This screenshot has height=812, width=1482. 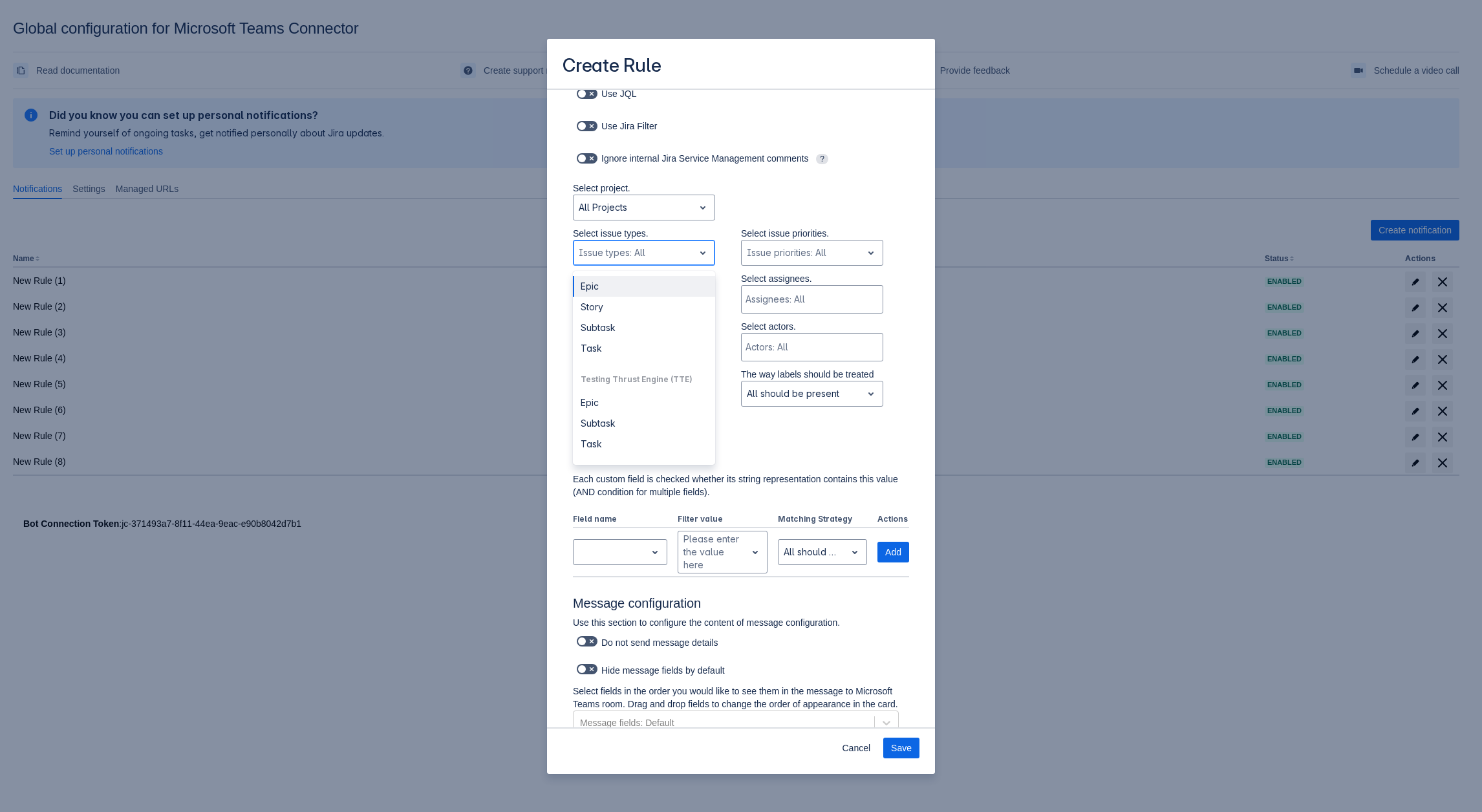 I want to click on div: Testing Thrust Engine (TTE), so click(x=644, y=380).